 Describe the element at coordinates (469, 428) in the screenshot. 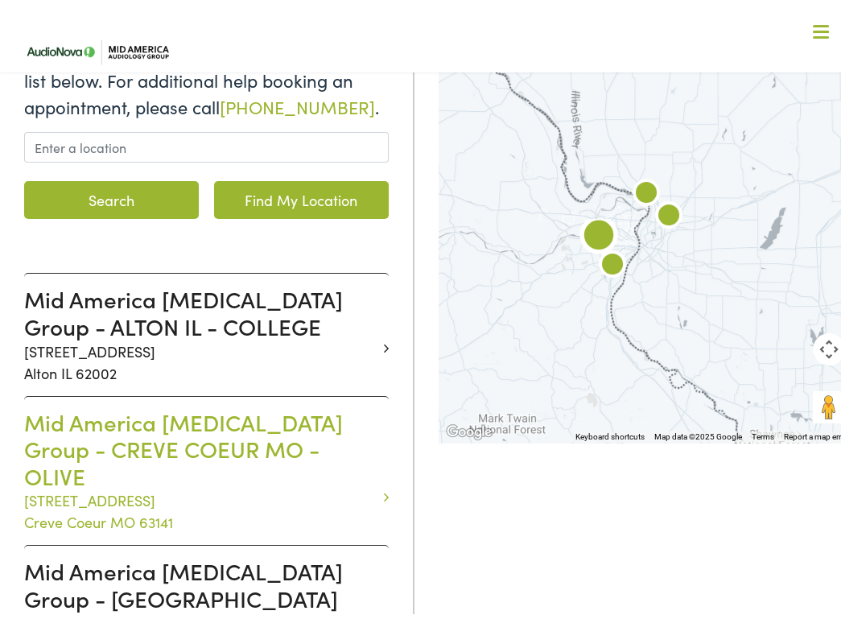

I see `a: Open this area in Google Maps (opens a new window)` at that location.